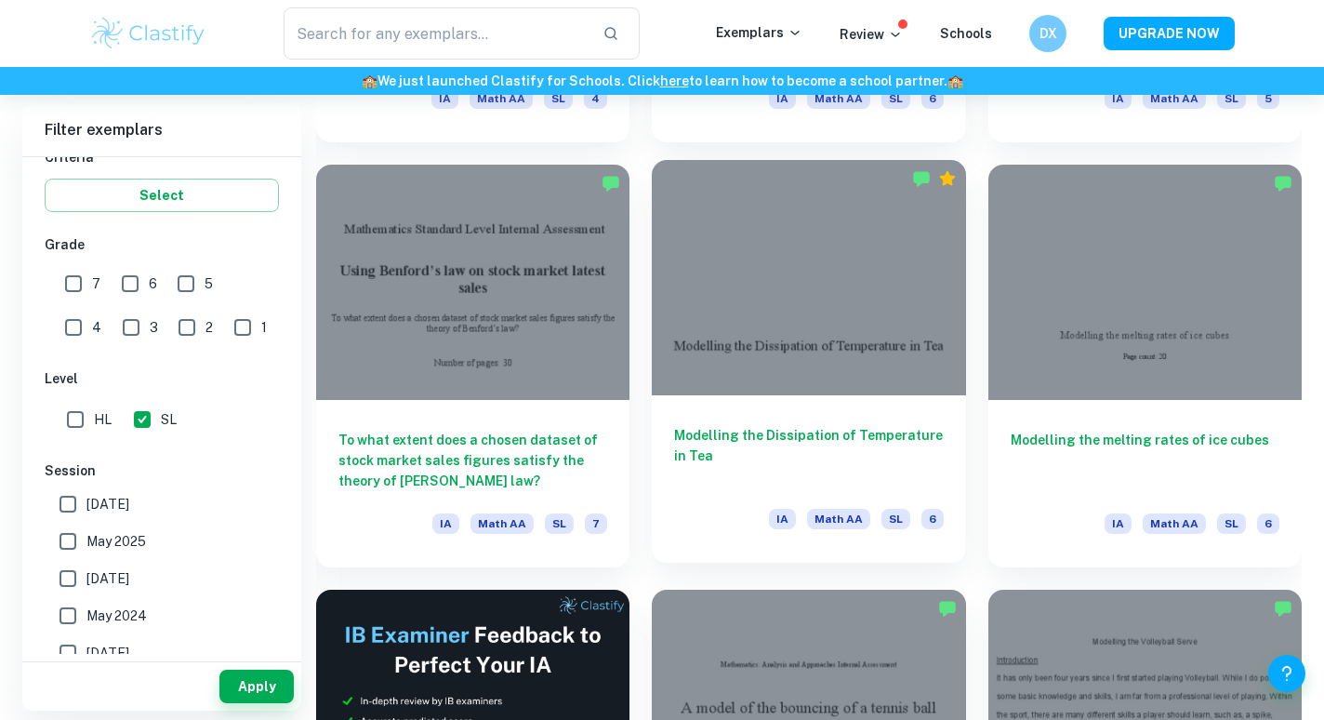 The width and height of the screenshot is (1324, 720). What do you see at coordinates (435, 33) in the screenshot?
I see `input: Search for any exemplars...` at bounding box center [435, 33].